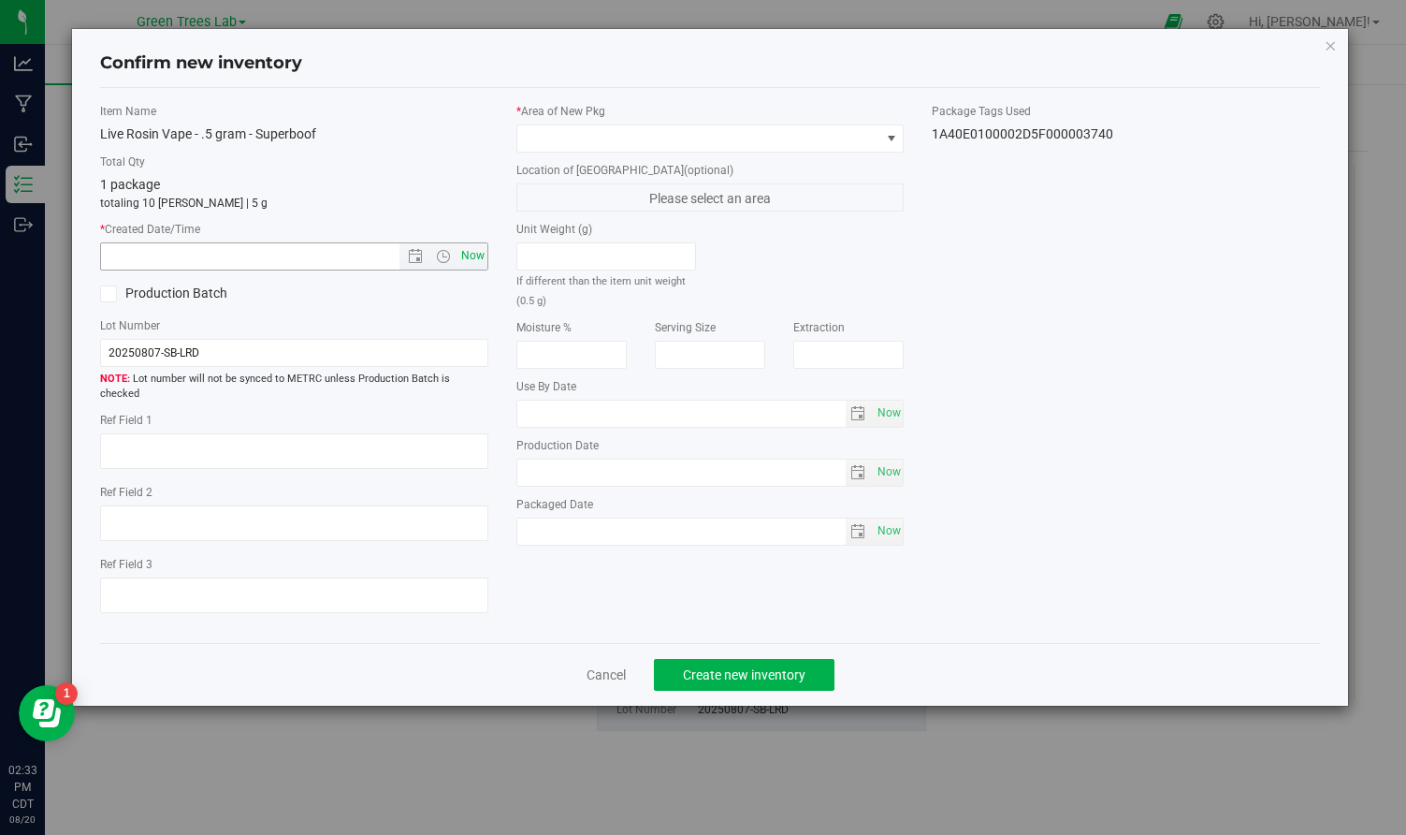 The image size is (1406, 835). I want to click on label: Ref Field 3, so click(294, 564).